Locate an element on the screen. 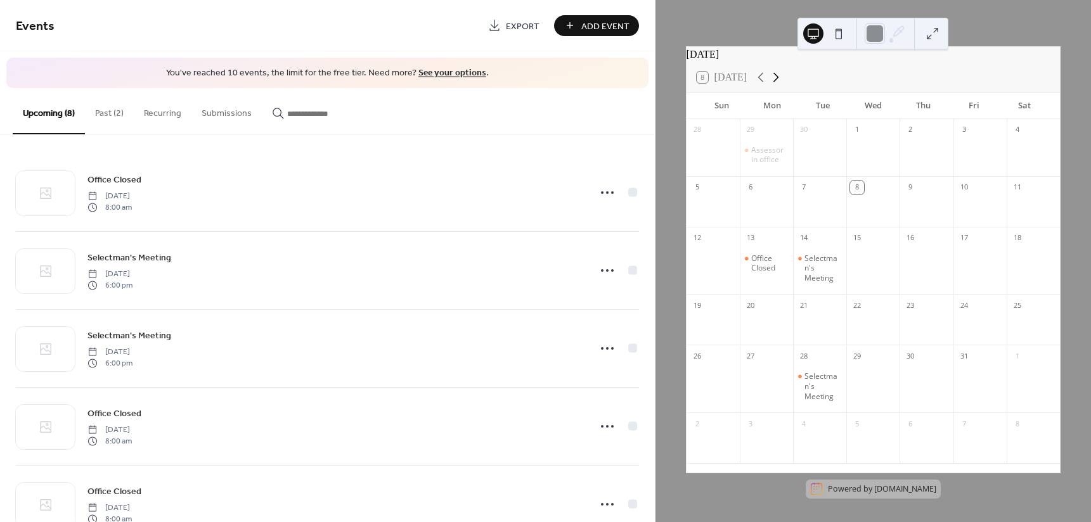 The width and height of the screenshot is (1091, 522). span: You've reached 10 events, the limit for the free tier. Need more? . is located at coordinates (327, 74).